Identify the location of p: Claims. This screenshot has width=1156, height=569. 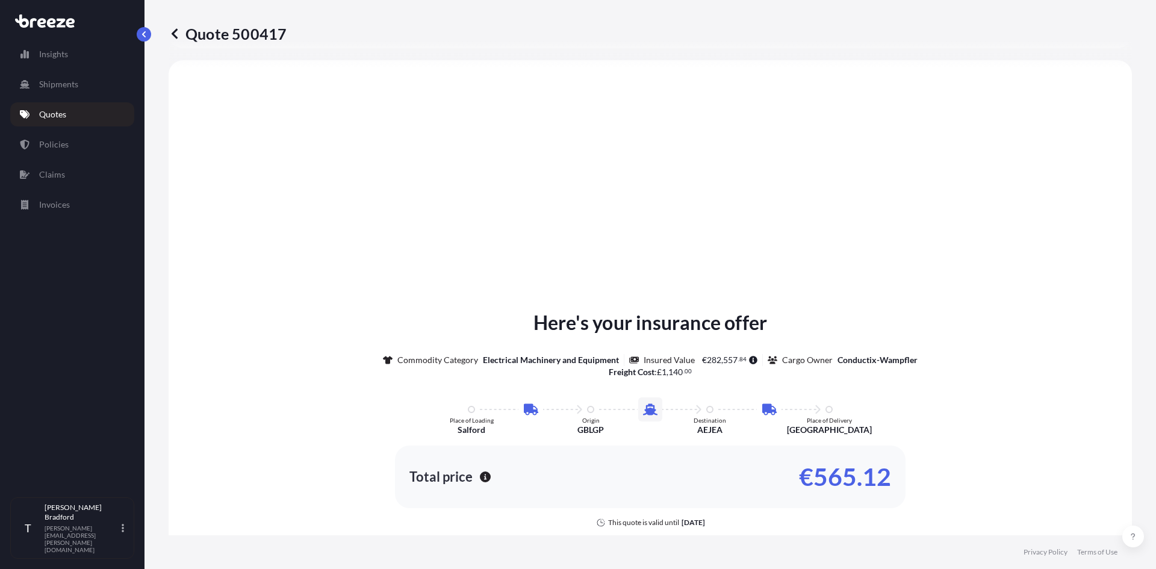
(52, 175).